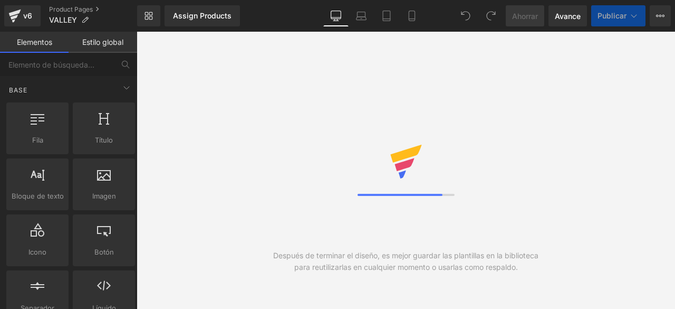 This screenshot has height=309, width=675. I want to click on font: Después de terminar el diseño, es mejor guardar las plantillas en la biblioteca para reutilizarla..., so click(406, 261).